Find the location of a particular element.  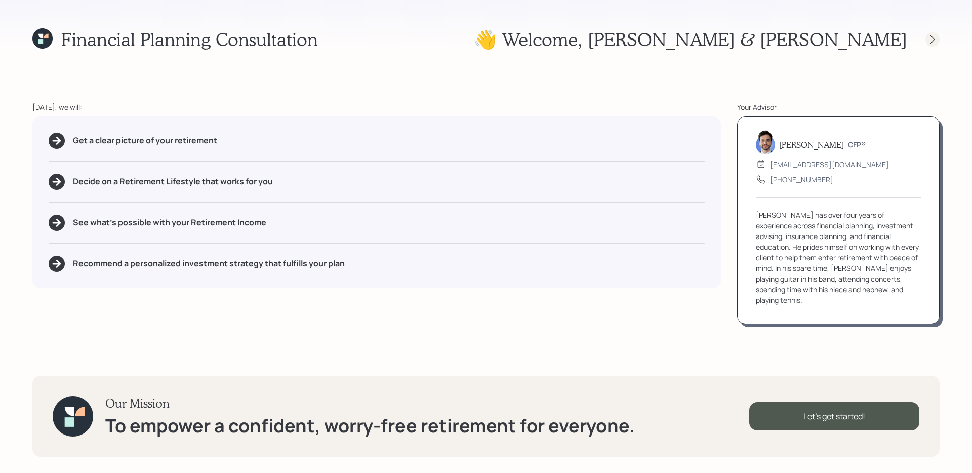

h5: Get a clear picture of your retirement is located at coordinates (145, 140).